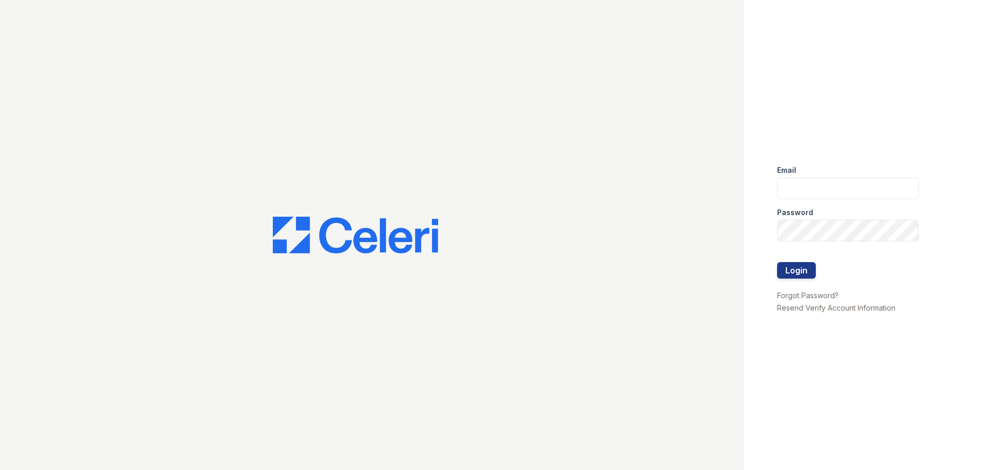 Image resolution: width=992 pixels, height=470 pixels. What do you see at coordinates (836, 308) in the screenshot?
I see `a: Resend Verify Account Information` at bounding box center [836, 308].